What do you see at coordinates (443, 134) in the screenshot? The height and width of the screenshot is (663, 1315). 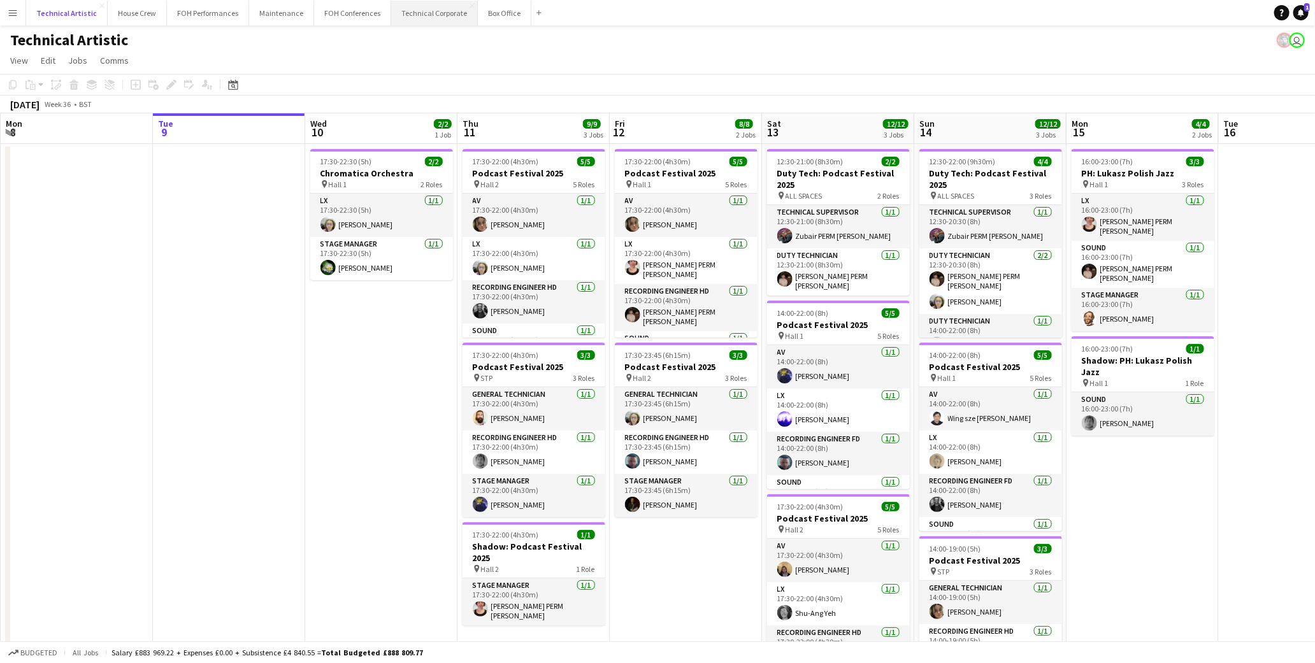 I see `div: 1 Job` at bounding box center [443, 134].